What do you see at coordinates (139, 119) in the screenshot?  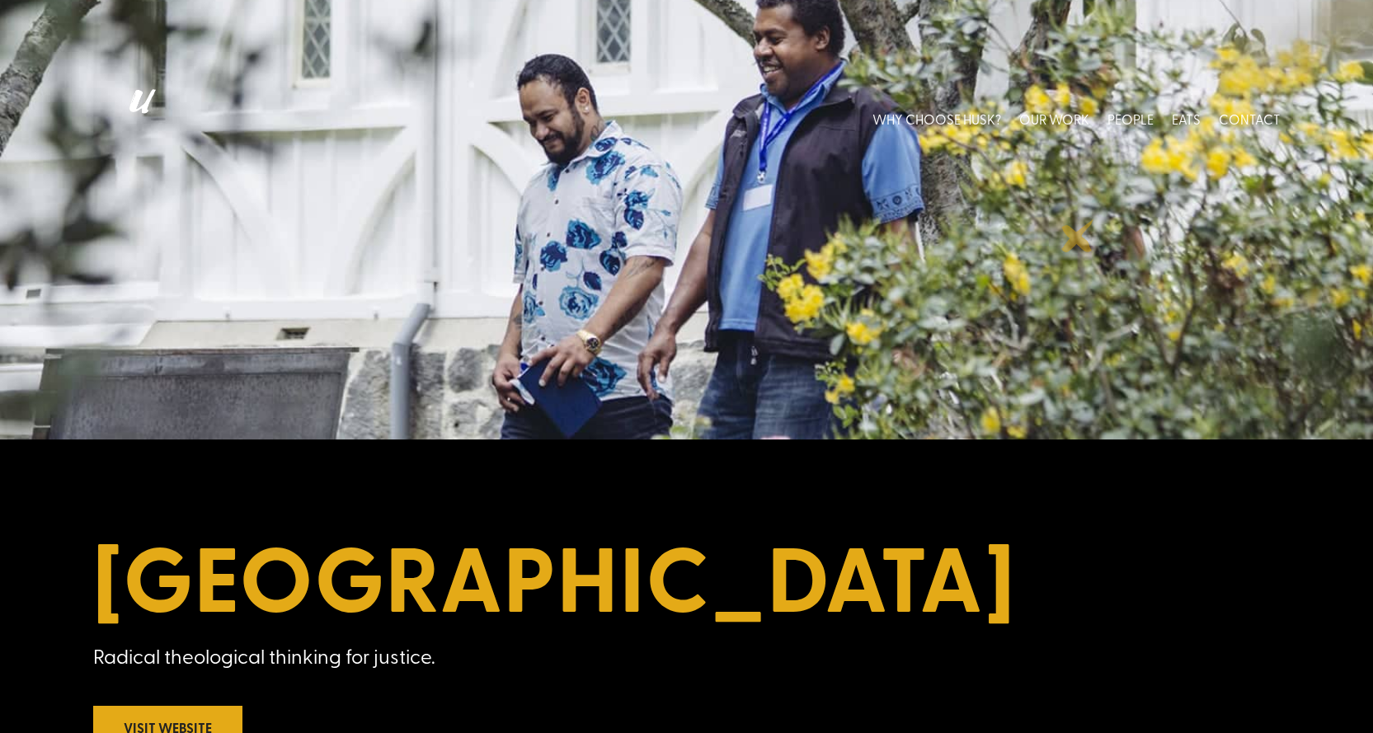 I see `img: Husk logo` at bounding box center [139, 119].